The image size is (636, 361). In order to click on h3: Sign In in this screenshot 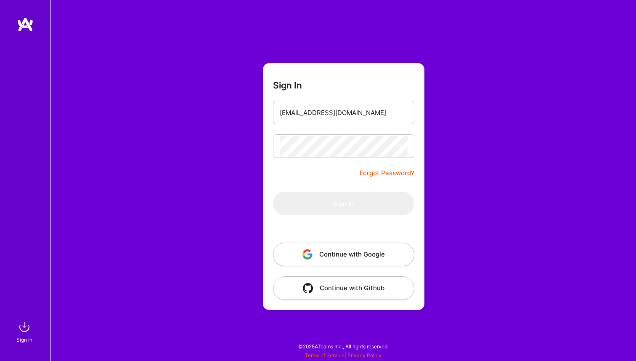, I will do `click(288, 85)`.